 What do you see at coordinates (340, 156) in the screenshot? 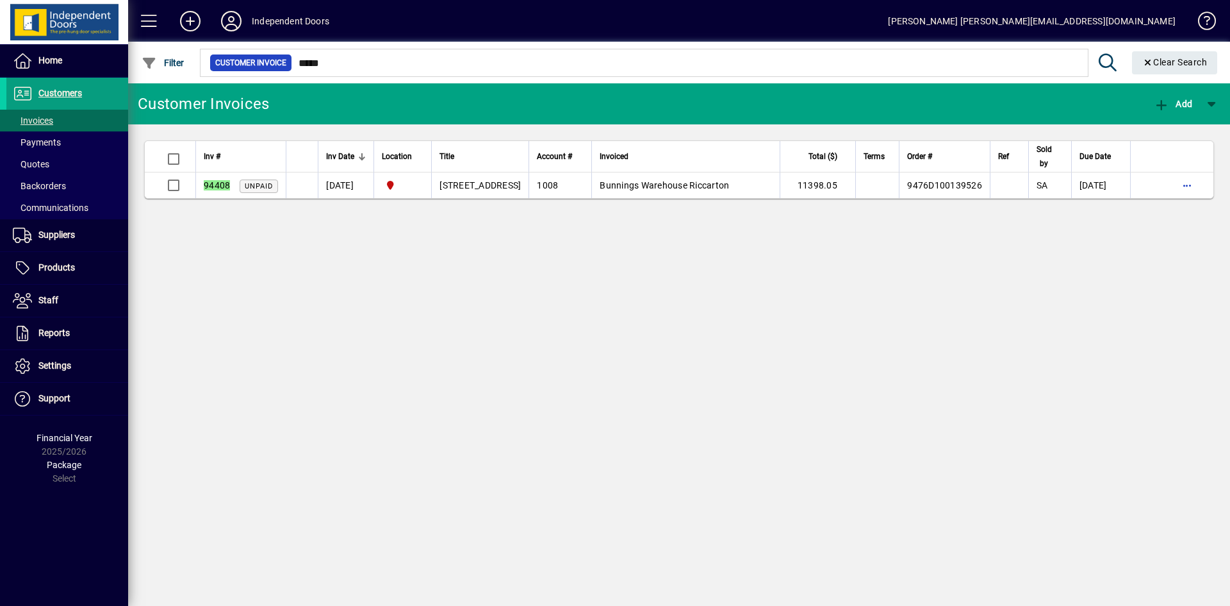
I see `span: Inv Date` at bounding box center [340, 156].